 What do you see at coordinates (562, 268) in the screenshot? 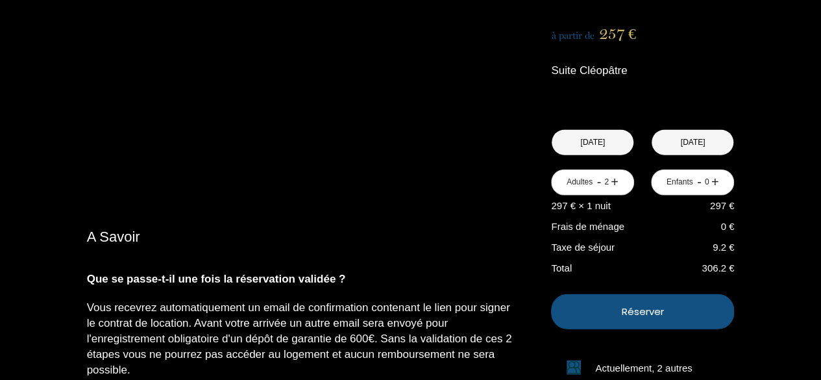
I see `p: Total` at bounding box center [562, 268].